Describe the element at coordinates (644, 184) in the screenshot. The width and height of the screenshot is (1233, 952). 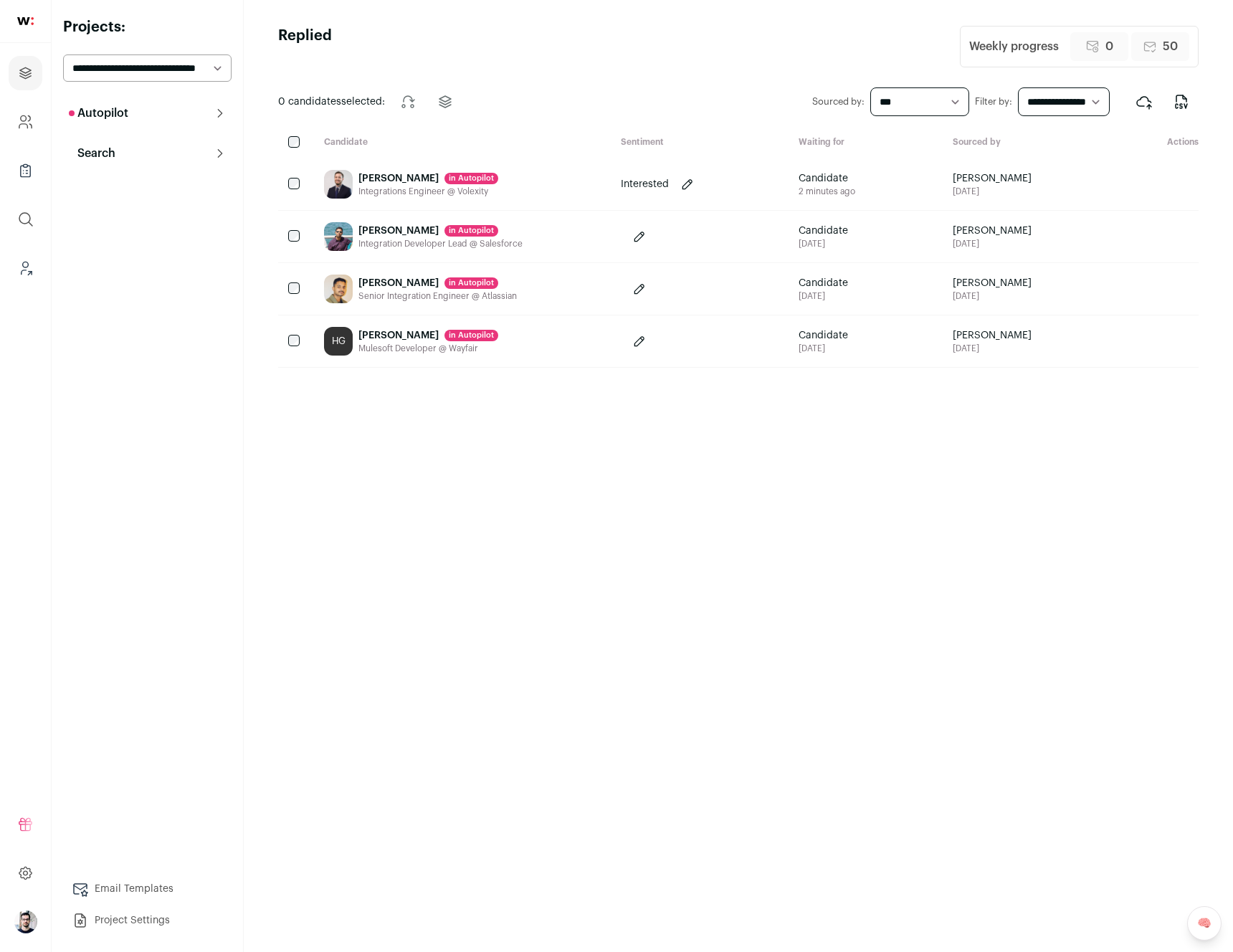
I see `p: Interested` at that location.